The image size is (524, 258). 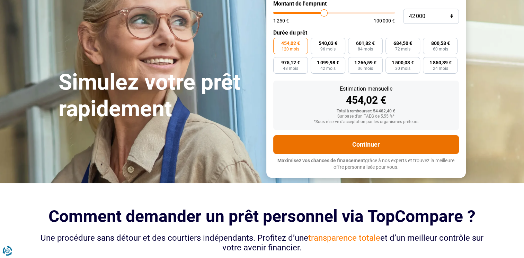 What do you see at coordinates (365, 69) in the screenshot?
I see `span: 36 mois` at bounding box center [365, 69].